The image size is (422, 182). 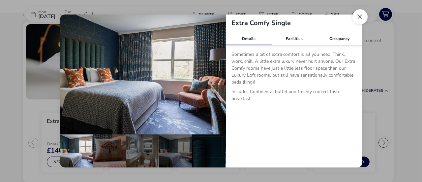 I want to click on p: Sometimes a bit of extra comfort is all you need. Think, work, chill. A little extra luxury never..., so click(x=294, y=69).